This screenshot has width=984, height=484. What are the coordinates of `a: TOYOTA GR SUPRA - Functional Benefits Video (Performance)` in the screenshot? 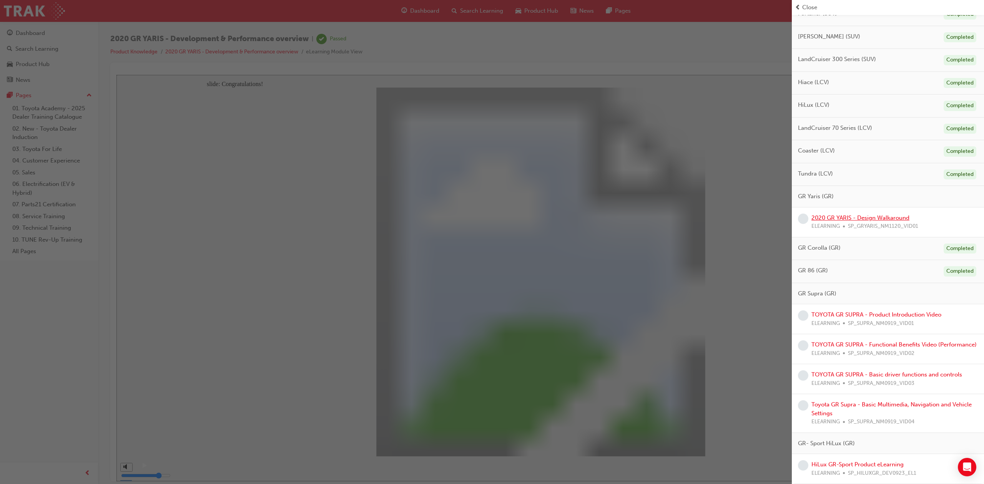 It's located at (894, 345).